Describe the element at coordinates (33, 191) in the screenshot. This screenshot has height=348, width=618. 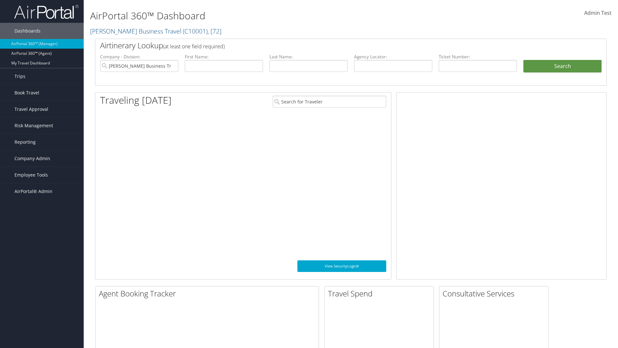
I see `span: AirPortal® Admin` at that location.